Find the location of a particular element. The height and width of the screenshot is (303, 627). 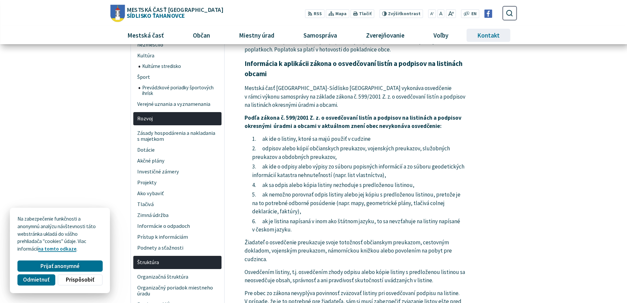

span: Podnety a sťažnosti is located at coordinates (178, 247).